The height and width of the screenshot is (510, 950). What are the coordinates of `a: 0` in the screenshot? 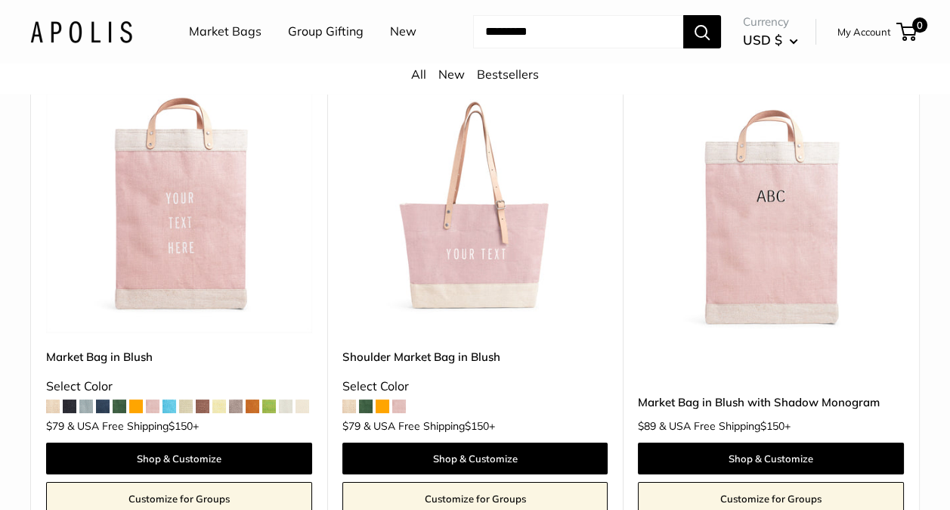 It's located at (907, 32).